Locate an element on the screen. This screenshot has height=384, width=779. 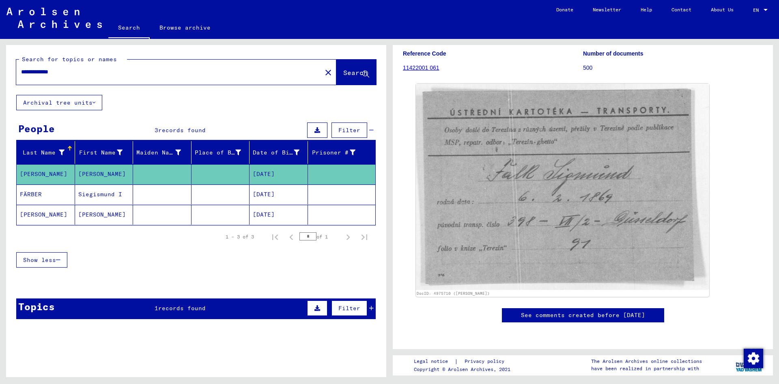
button: Next page is located at coordinates (348, 237).